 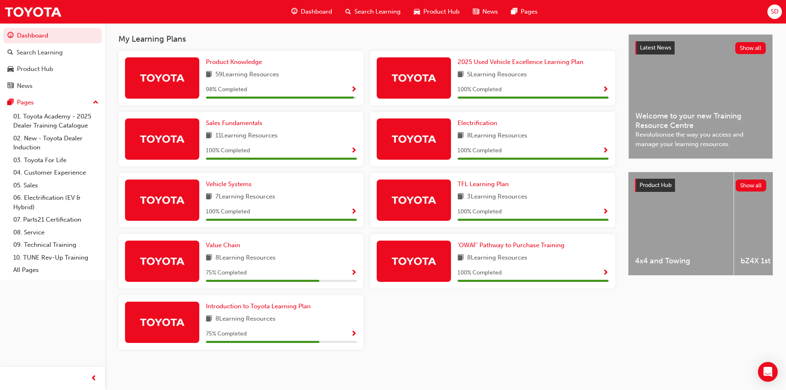 I want to click on div: Product Hub, so click(x=35, y=69).